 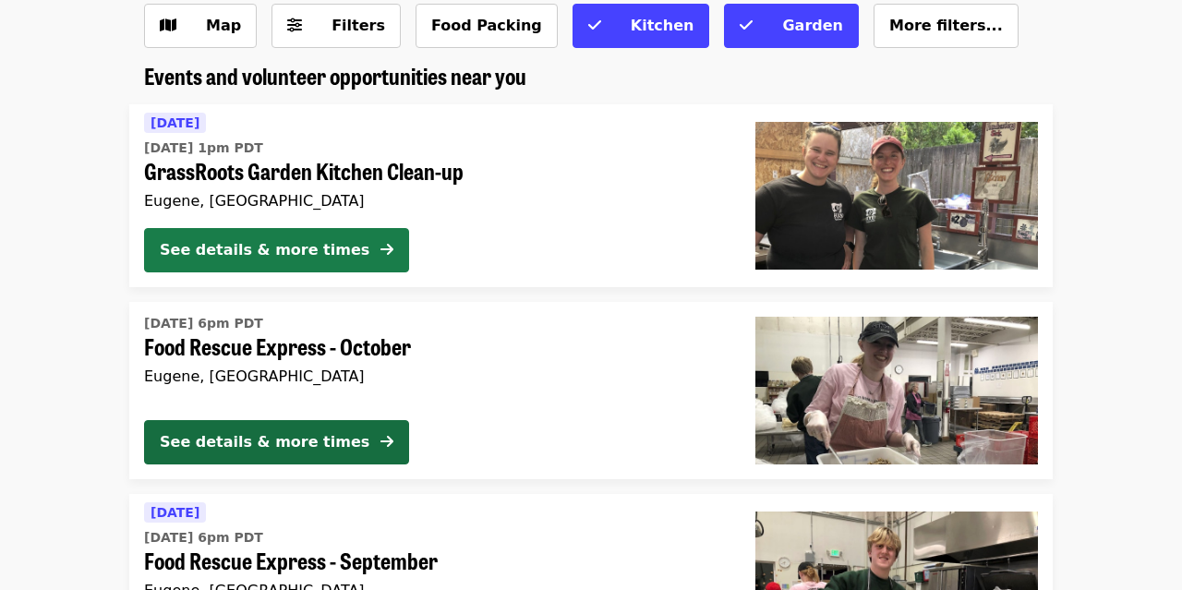 What do you see at coordinates (791, 26) in the screenshot?
I see `button: Garden` at bounding box center [791, 26].